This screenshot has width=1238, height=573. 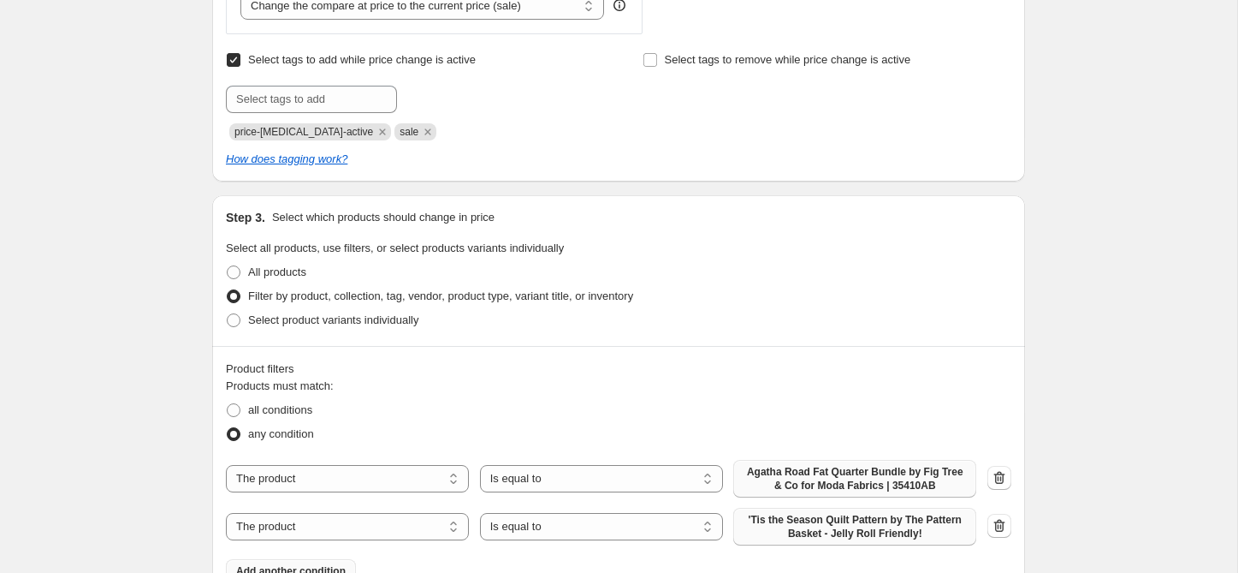 What do you see at coordinates (855, 478) in the screenshot?
I see `span: Agatha Road Fat Quarter Bundle by Fig Tree & Co for Moda Fabrics | 35410AB` at bounding box center [855, 478].